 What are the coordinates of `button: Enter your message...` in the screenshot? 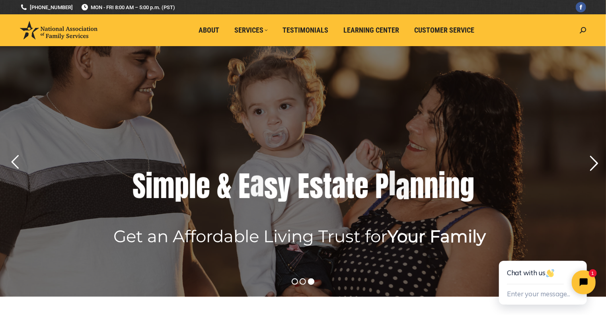 It's located at (57, 59).